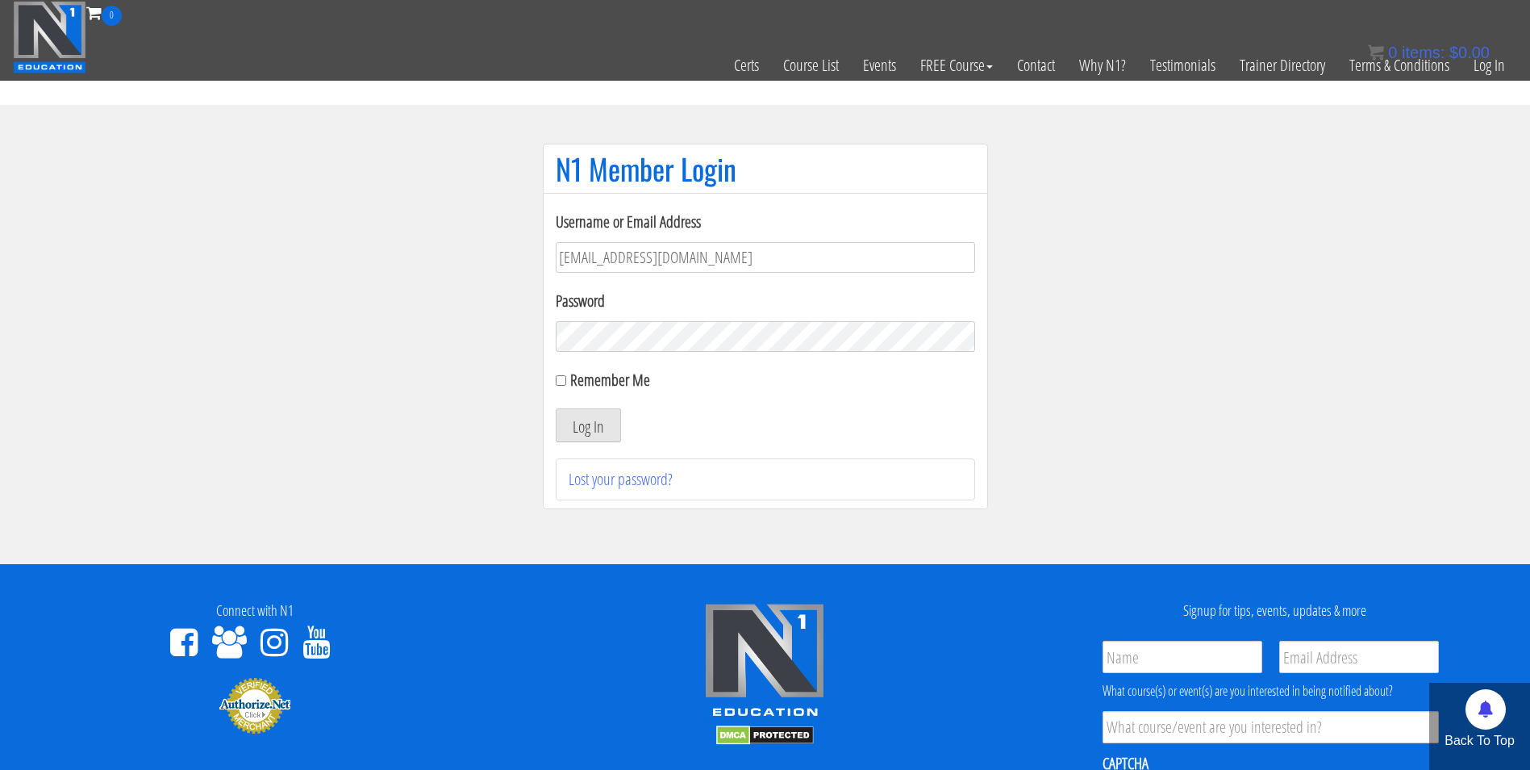 The width and height of the screenshot is (1530, 770). Describe the element at coordinates (620, 478) in the screenshot. I see `a: Lost your password?` at that location.